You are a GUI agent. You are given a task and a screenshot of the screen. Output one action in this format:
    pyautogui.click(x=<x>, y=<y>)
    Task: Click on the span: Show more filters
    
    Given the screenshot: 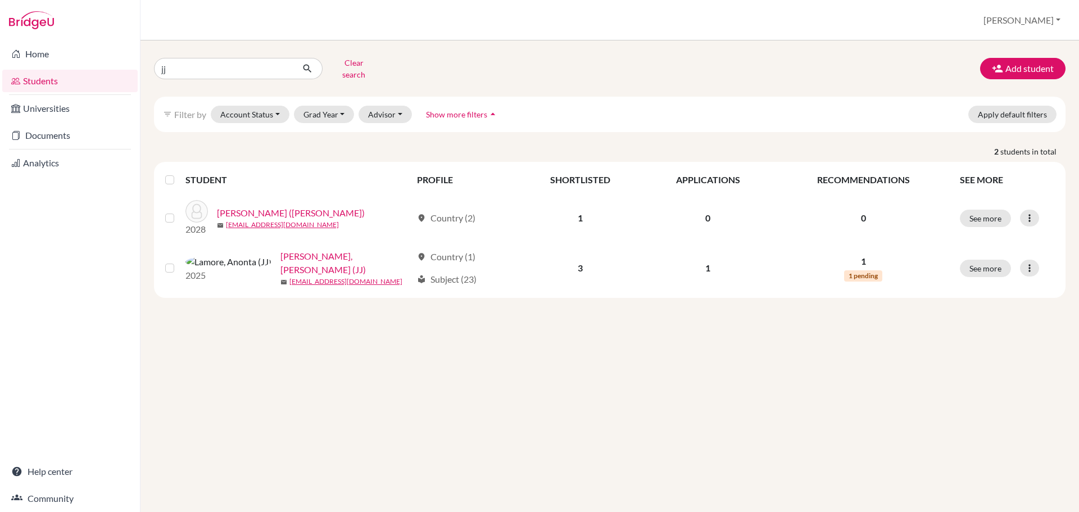 What is the action you would take?
    pyautogui.click(x=456, y=114)
    